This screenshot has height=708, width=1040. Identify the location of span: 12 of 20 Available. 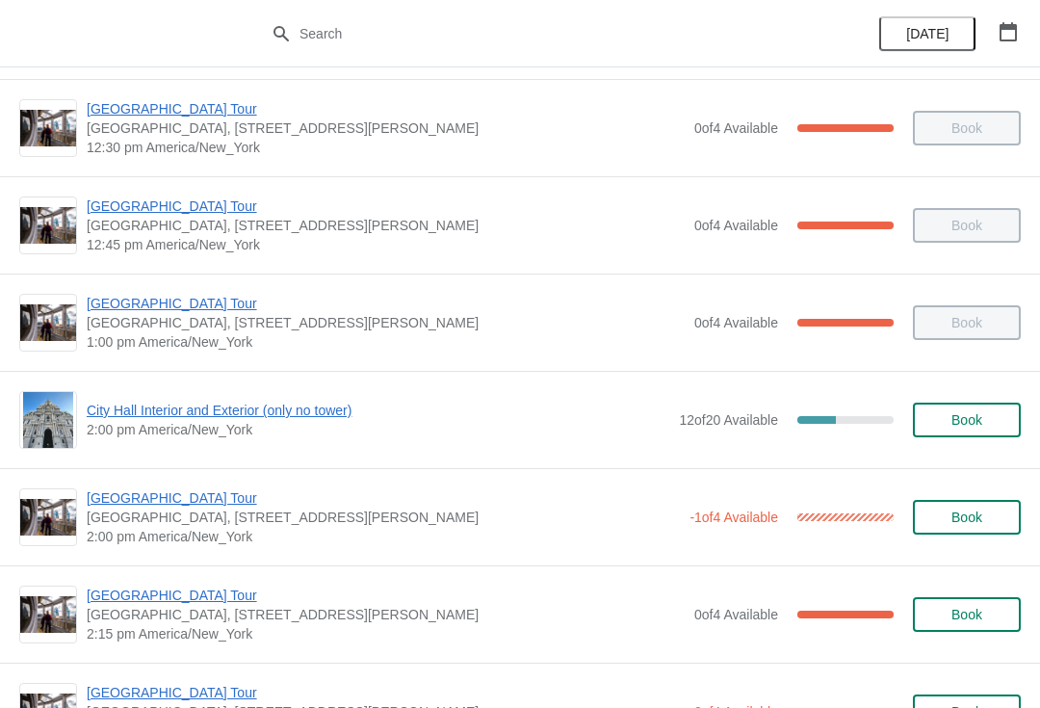
(728, 420).